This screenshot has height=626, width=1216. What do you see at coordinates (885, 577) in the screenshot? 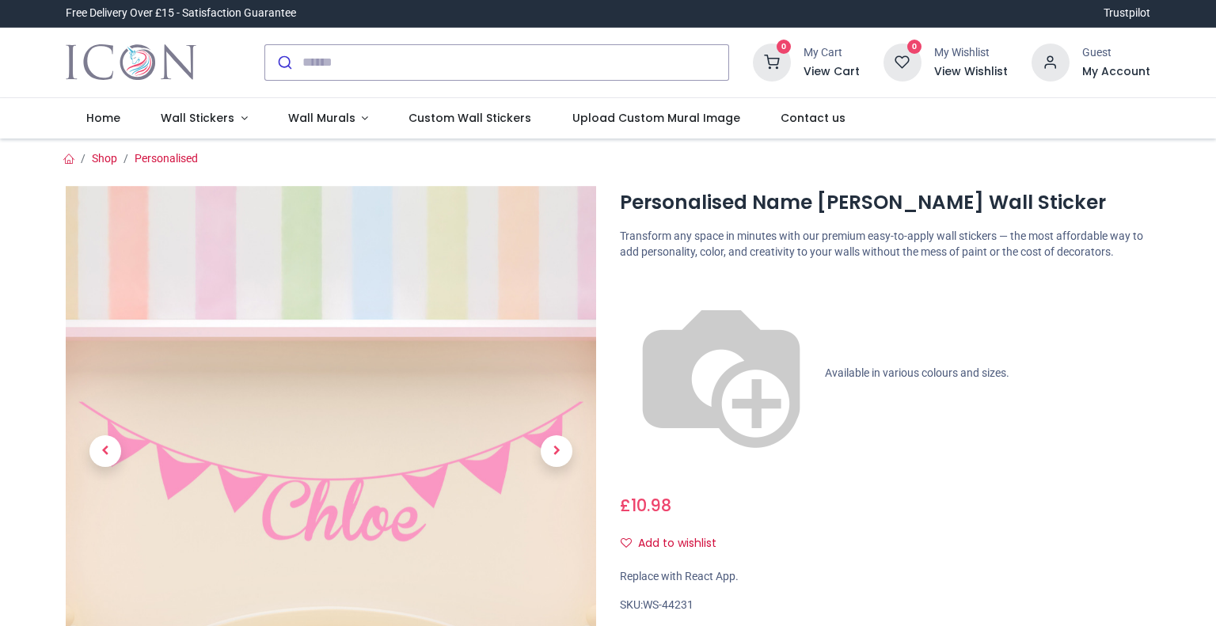
I see `div: Replace with React App.` at bounding box center [885, 577].